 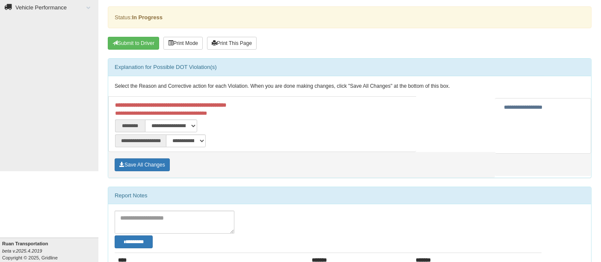 What do you see at coordinates (134, 241) in the screenshot?
I see `button: Change Filter Options` at bounding box center [134, 241].